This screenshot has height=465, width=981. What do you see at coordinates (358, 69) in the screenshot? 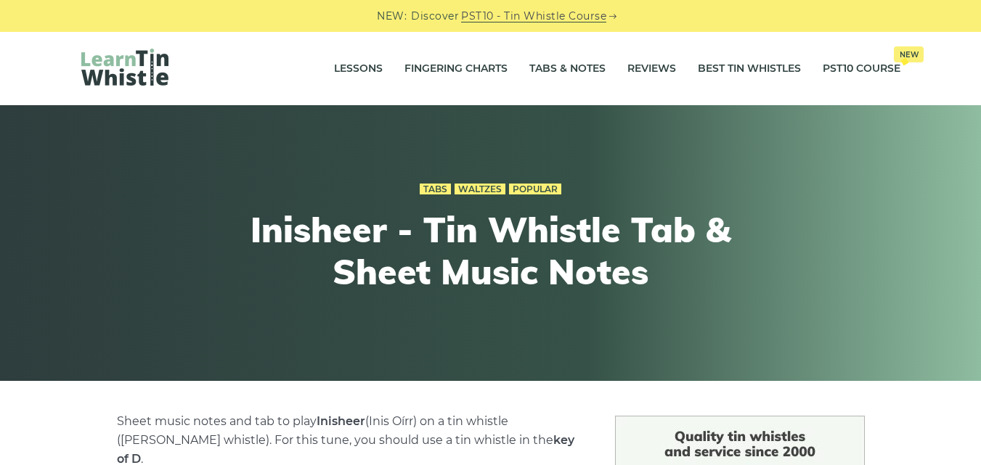
I see `a: Lessons` at bounding box center [358, 69].